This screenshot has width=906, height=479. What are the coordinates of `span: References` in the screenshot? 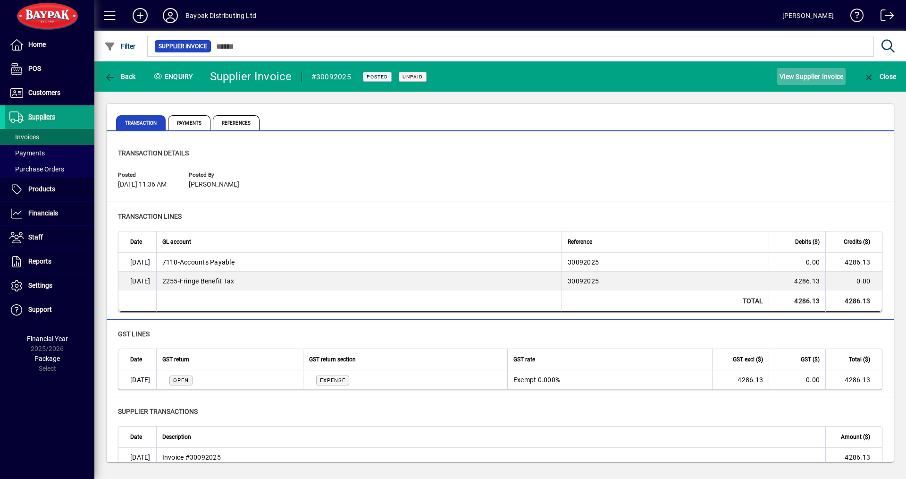 It's located at (236, 123).